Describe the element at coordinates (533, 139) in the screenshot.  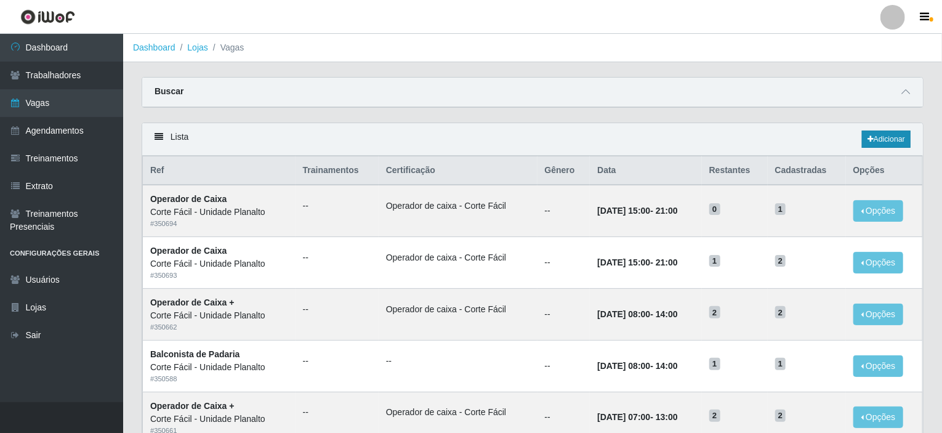
I see `div: Lista` at that location.